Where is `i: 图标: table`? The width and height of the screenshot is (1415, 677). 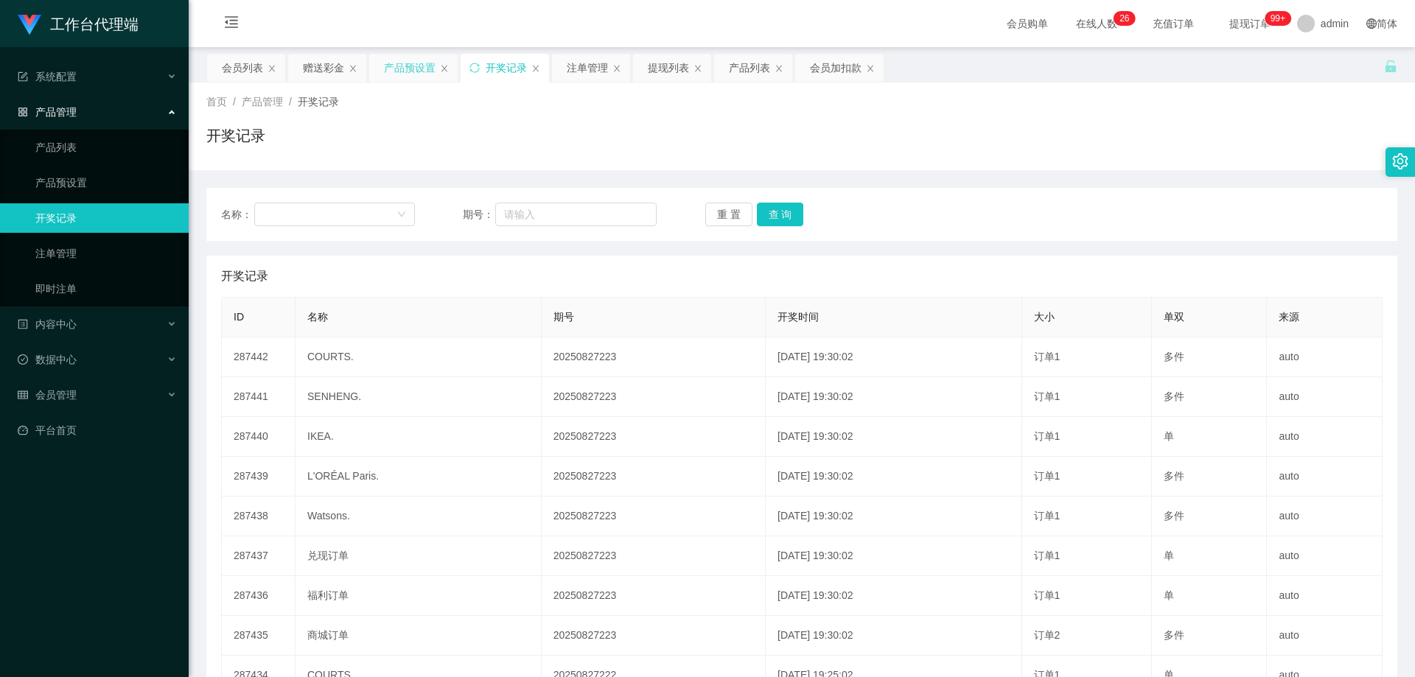 i: 图标: table is located at coordinates (23, 395).